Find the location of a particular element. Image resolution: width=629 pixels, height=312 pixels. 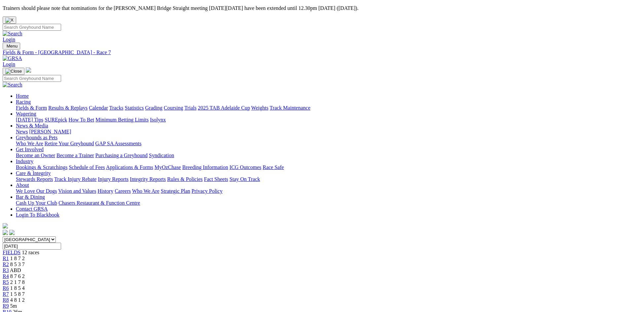

div: Greyhounds as Pets is located at coordinates (321, 144).